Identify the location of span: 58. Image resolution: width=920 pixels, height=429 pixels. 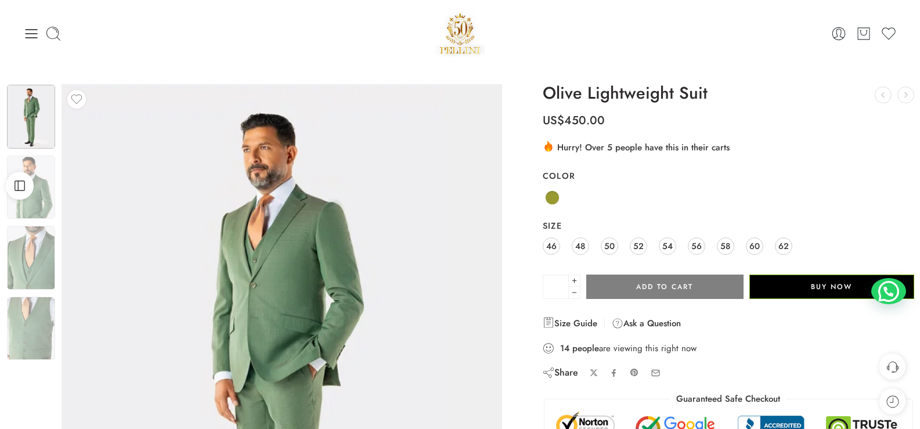
(725, 245).